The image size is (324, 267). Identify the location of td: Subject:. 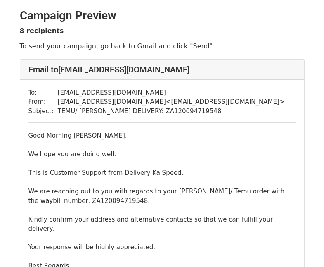
(43, 111).